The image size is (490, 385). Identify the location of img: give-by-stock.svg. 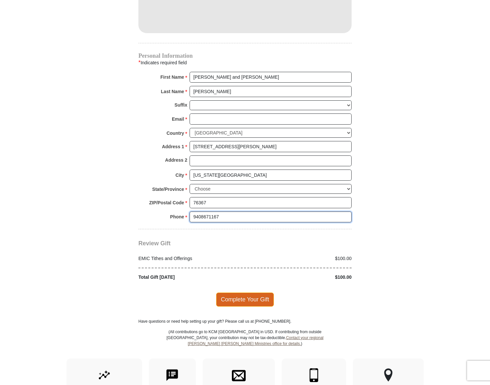
(104, 375).